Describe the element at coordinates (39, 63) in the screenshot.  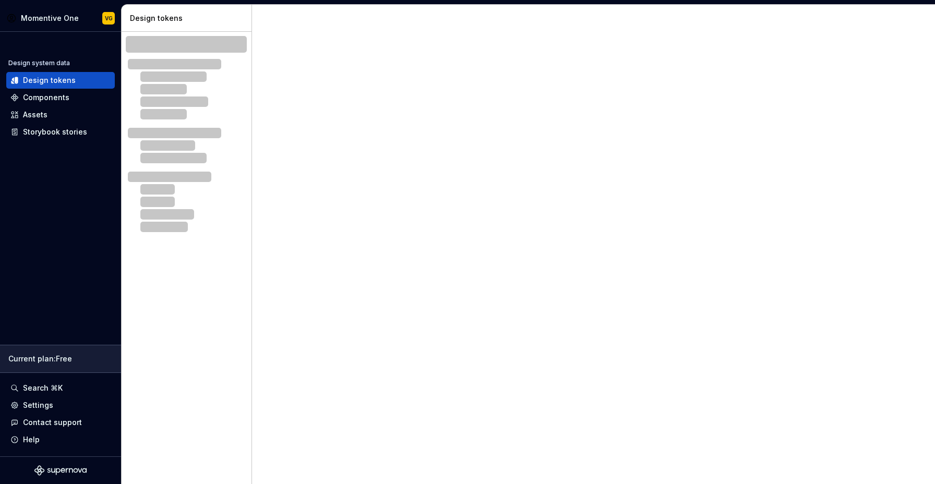
I see `div: Design system data` at that location.